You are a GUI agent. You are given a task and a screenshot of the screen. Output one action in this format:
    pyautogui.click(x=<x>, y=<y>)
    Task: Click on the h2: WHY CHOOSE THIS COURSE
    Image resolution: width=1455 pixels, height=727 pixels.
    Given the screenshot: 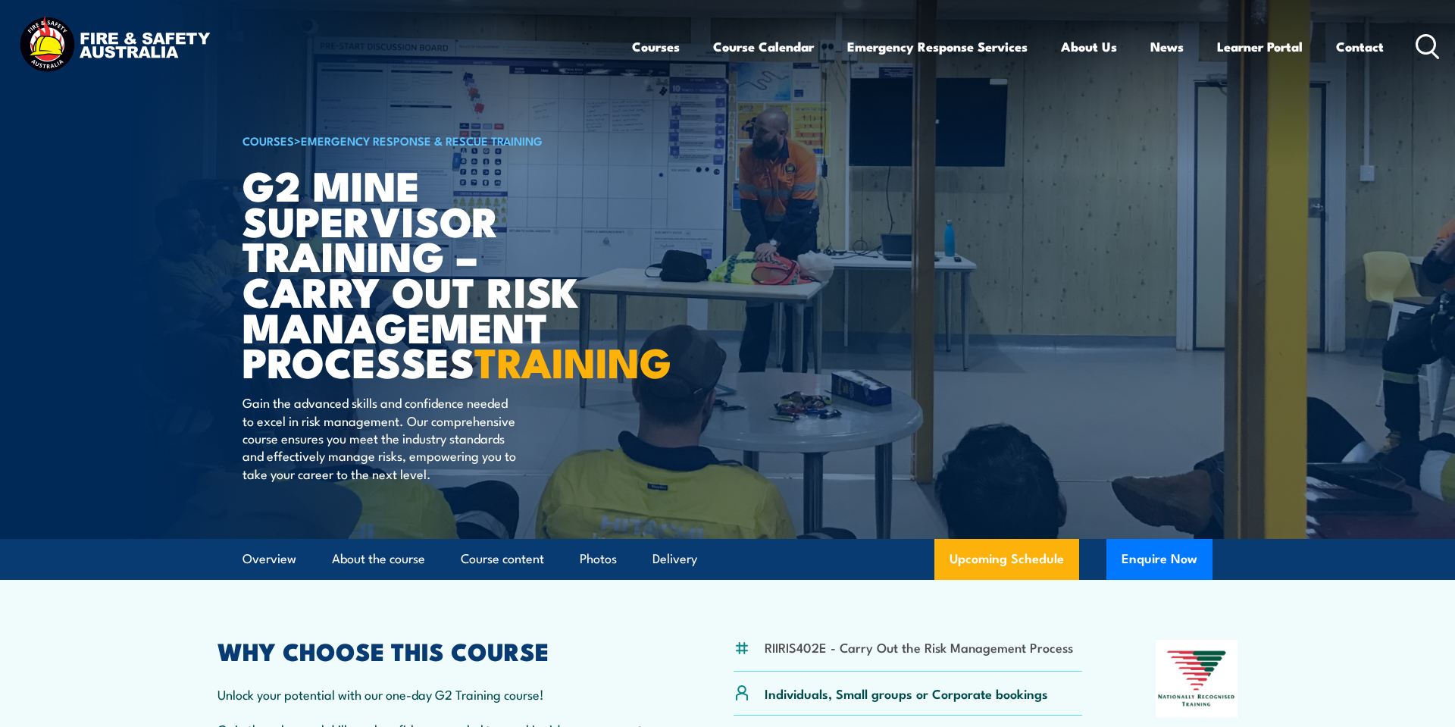 What is the action you would take?
    pyautogui.click(x=439, y=650)
    